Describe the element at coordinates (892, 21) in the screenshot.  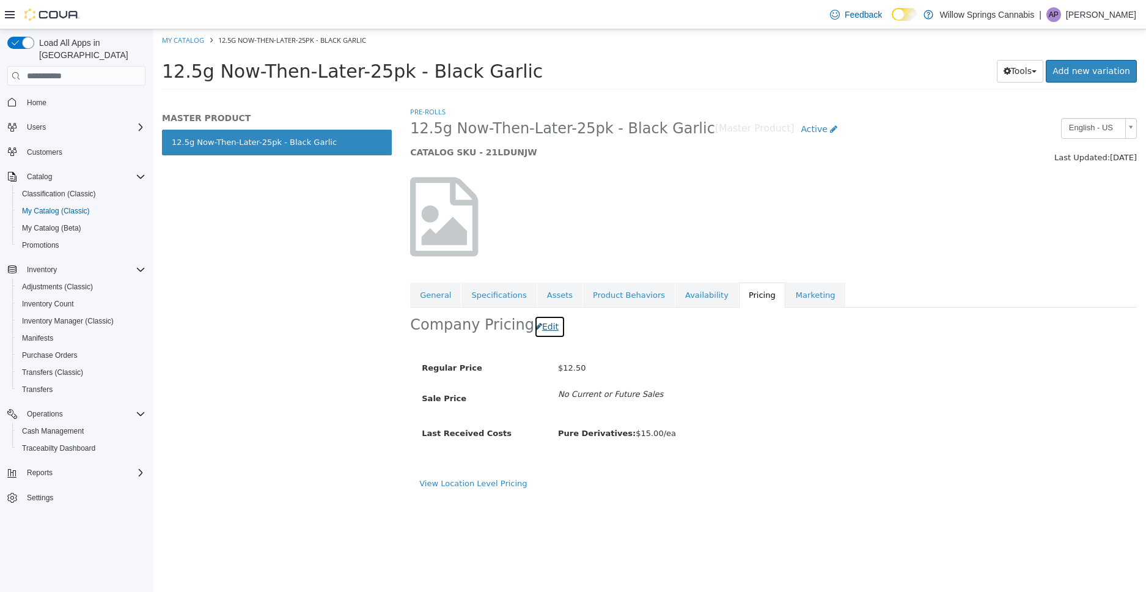
I see `span: Dark Mode` at that location.